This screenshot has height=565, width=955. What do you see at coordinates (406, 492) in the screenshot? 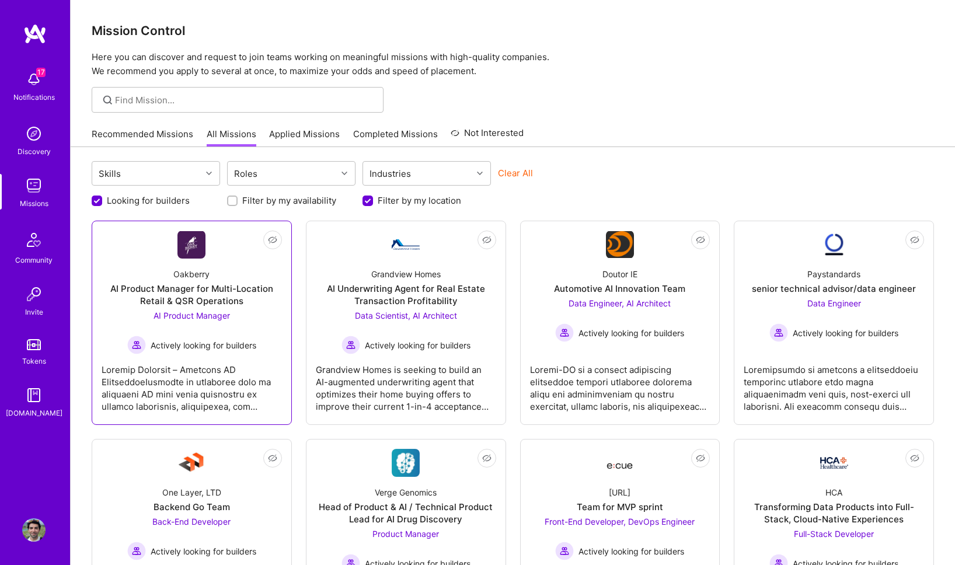
I see `div: Verge Genomics` at bounding box center [406, 492].